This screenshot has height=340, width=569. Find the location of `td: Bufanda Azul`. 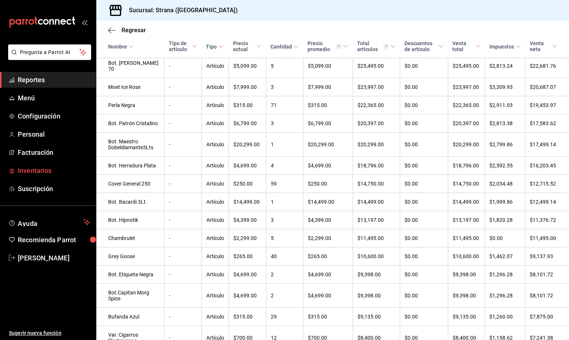

td: Bufanda Azul is located at coordinates (130, 317).